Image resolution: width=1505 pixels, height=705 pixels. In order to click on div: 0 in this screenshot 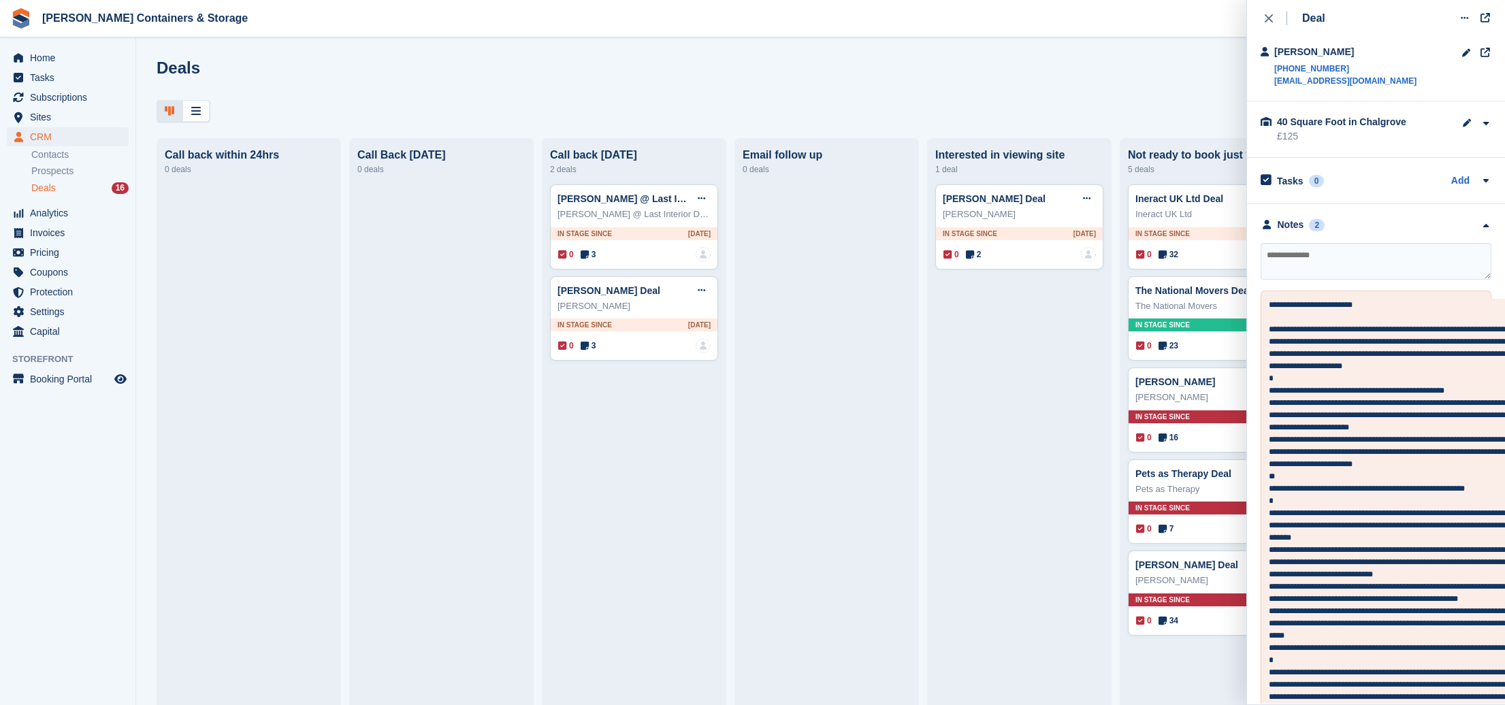, I will do `click(1316, 181)`.